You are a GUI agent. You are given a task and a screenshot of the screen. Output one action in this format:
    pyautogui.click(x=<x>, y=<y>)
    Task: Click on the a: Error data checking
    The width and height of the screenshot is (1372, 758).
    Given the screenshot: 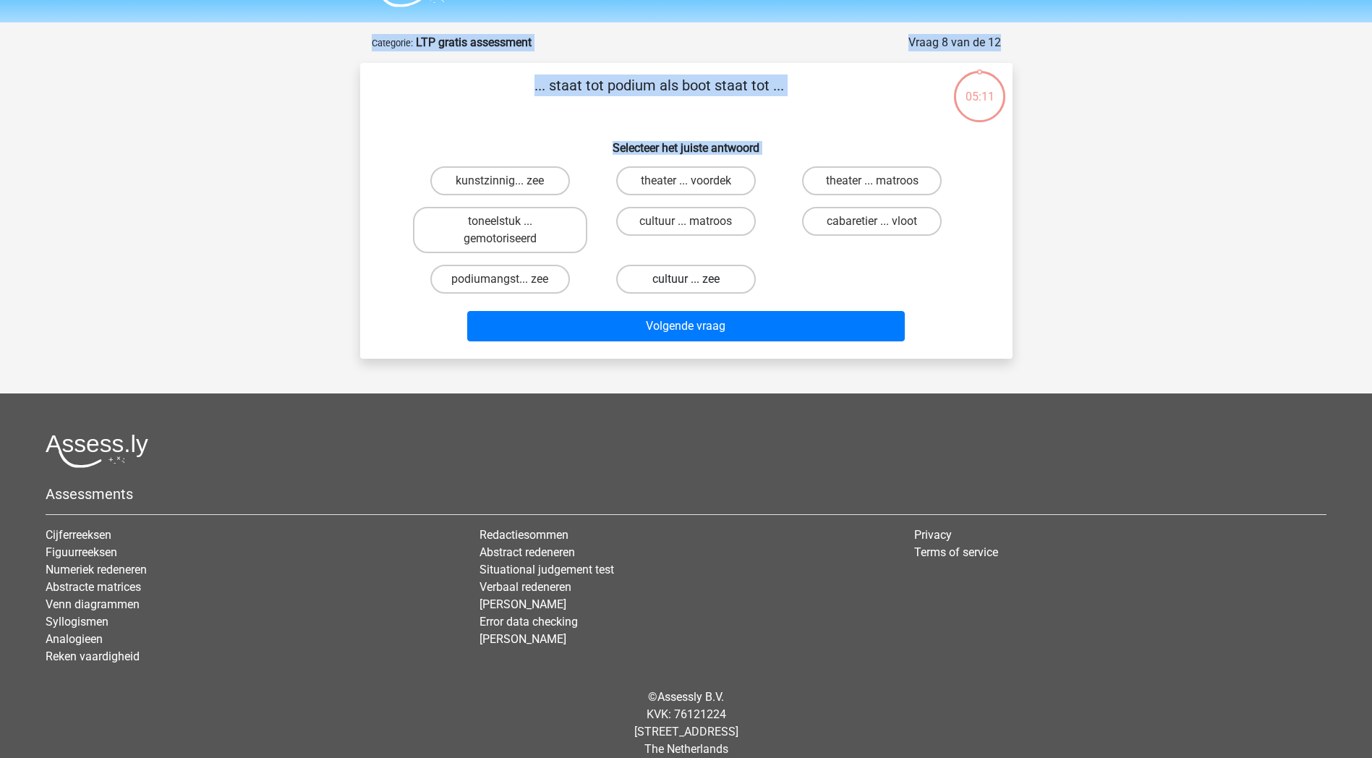 What is the action you would take?
    pyautogui.click(x=529, y=621)
    